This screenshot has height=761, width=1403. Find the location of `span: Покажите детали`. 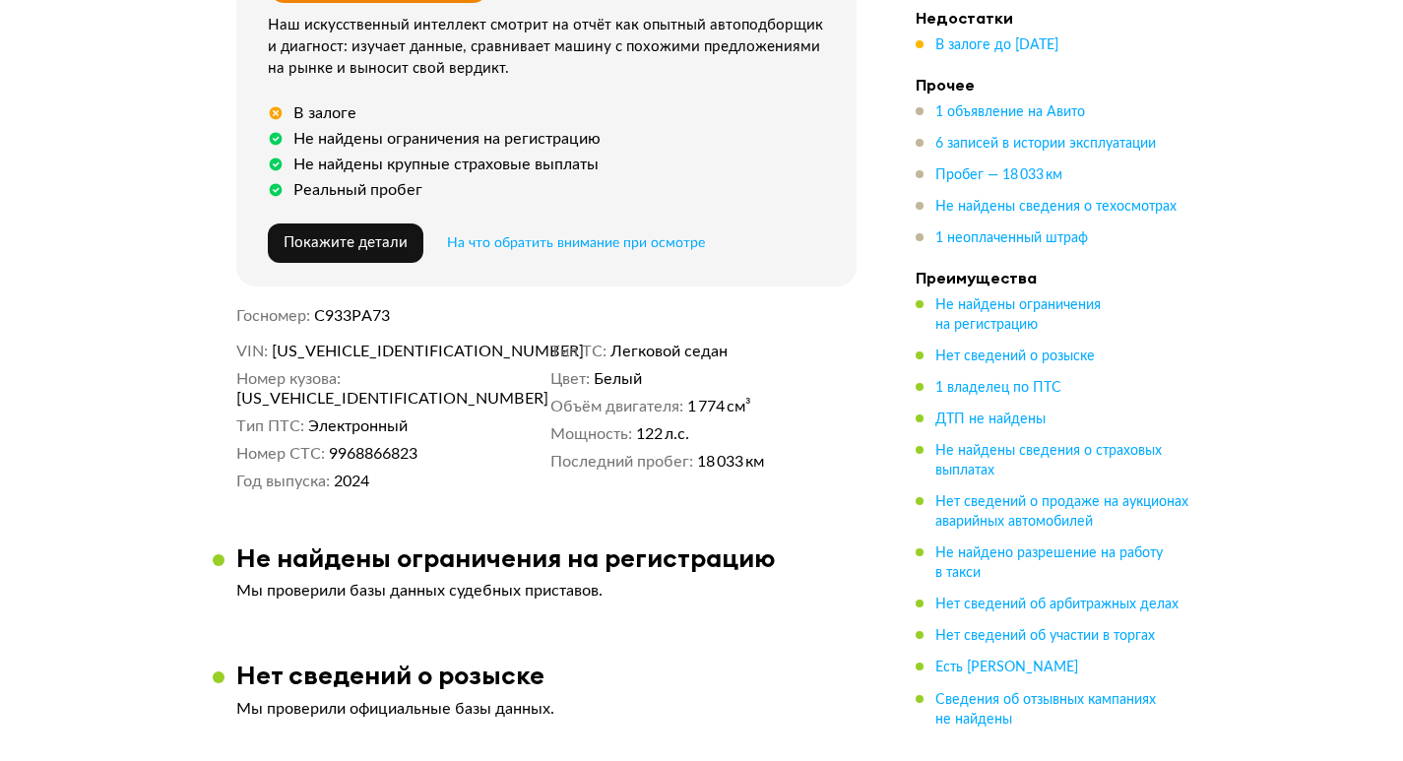

span: Покажите детали is located at coordinates (346, 242).